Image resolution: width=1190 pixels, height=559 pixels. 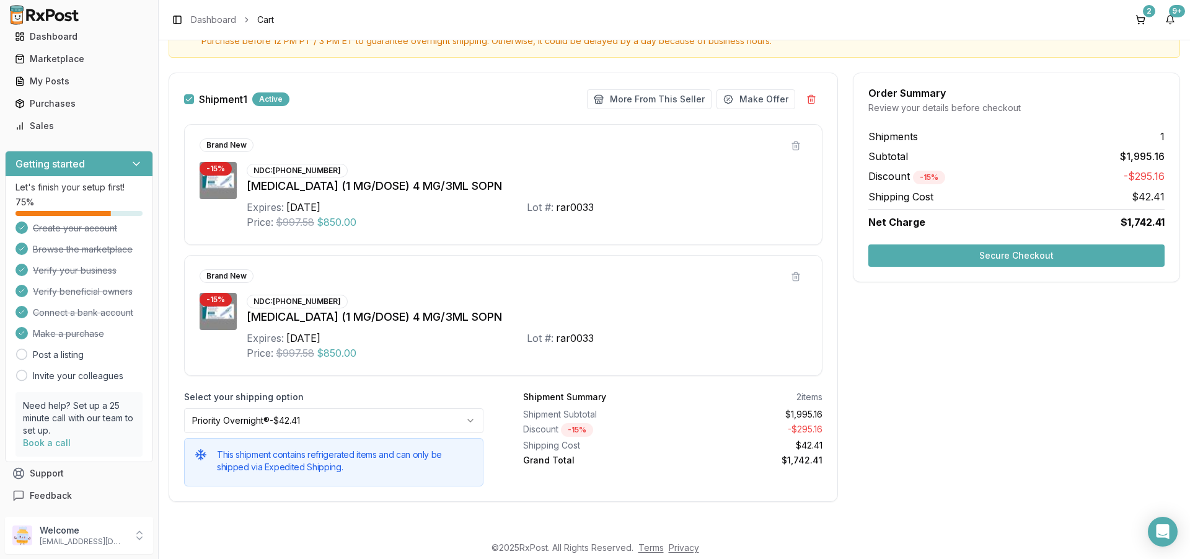 What do you see at coordinates (58, 355) in the screenshot?
I see `a: Post a listing` at bounding box center [58, 355].